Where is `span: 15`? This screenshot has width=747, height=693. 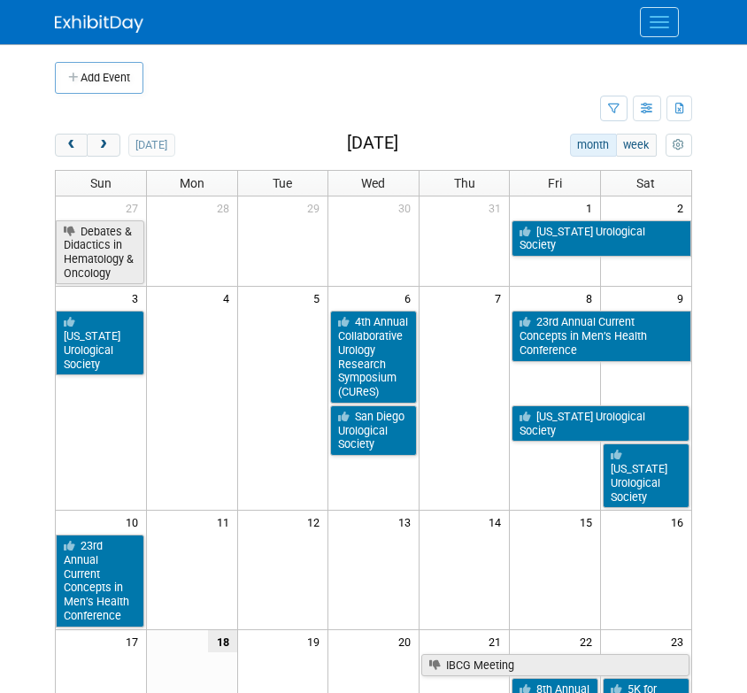
span: 15 is located at coordinates (589, 521).